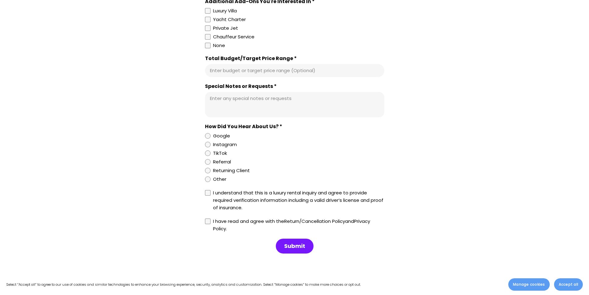  What do you see at coordinates (299, 225) in the screenshot?
I see `div: I have read and agree with the and .` at bounding box center [299, 225].